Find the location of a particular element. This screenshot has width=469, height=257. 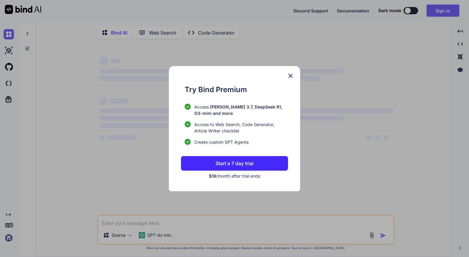

p: Access is located at coordinates (241, 110).